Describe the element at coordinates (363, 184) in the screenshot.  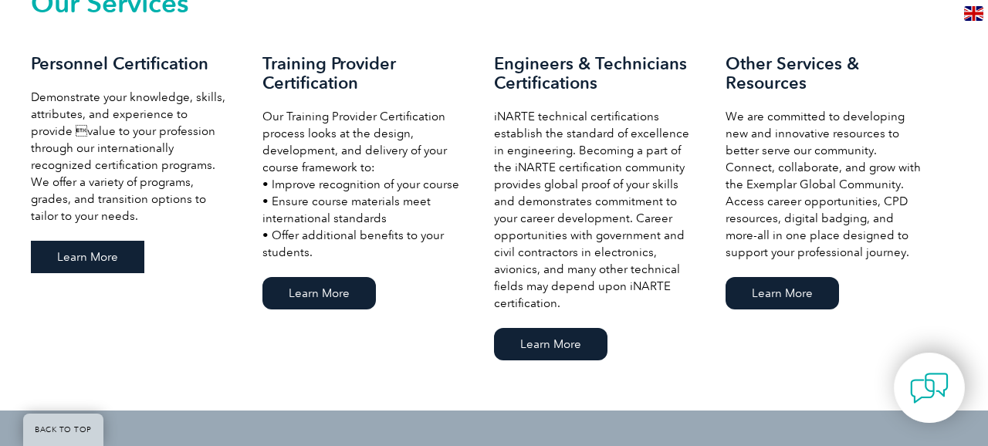
I see `p: Our Training Provider Certification process looks at the design, development, and delivery of you...` at that location.